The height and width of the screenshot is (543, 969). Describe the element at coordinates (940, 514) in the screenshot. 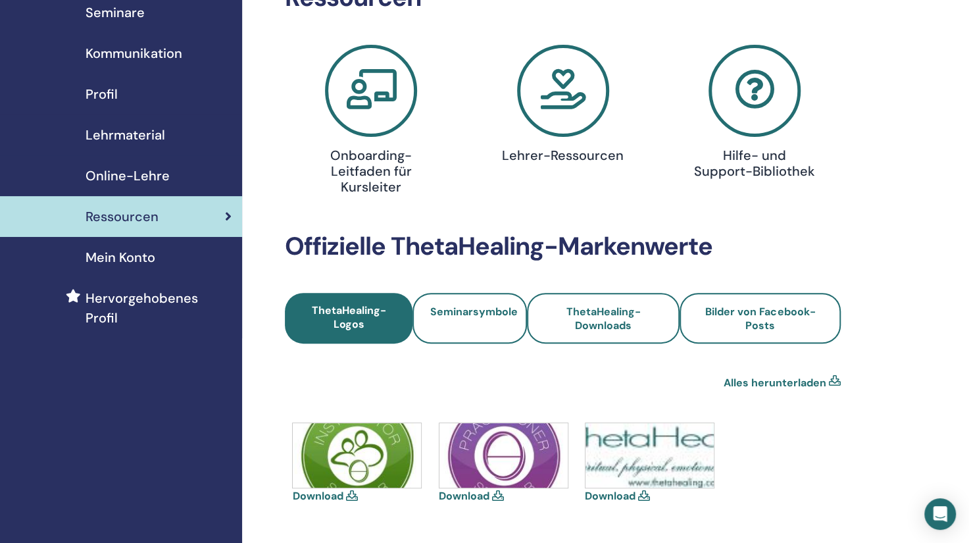

I see `div: Open Intercom Messenger` at that location.